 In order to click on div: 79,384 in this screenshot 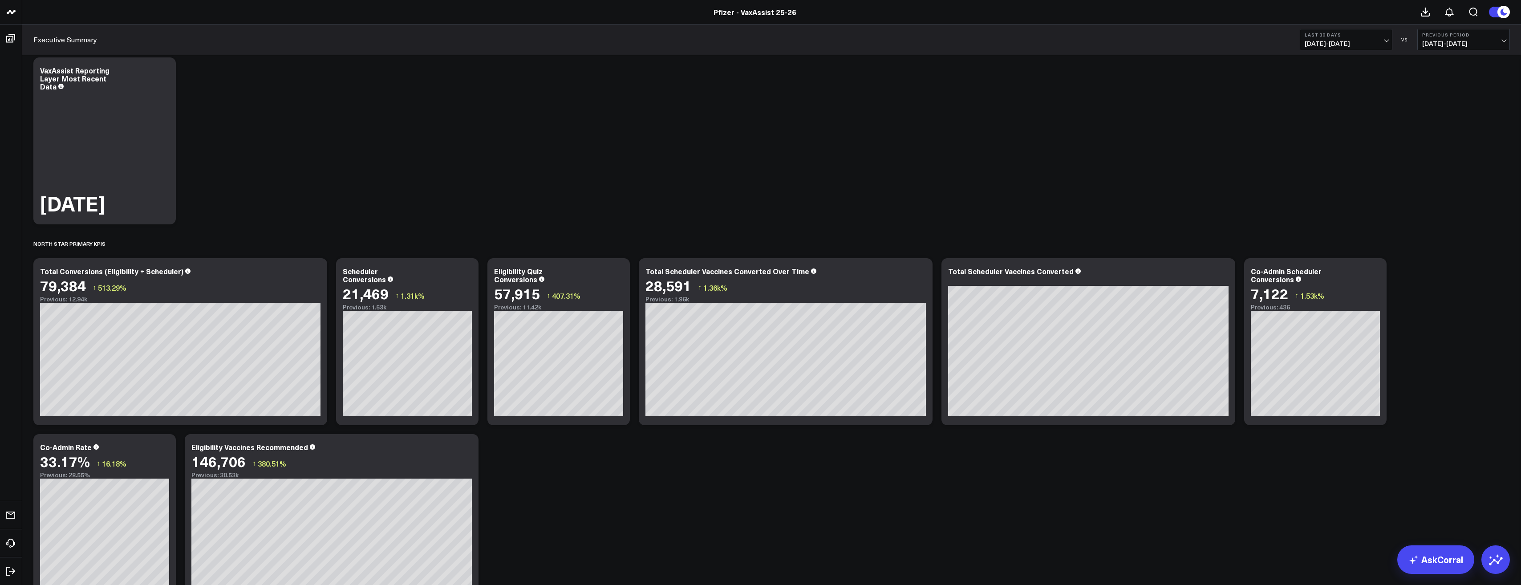, I will do `click(63, 285)`.